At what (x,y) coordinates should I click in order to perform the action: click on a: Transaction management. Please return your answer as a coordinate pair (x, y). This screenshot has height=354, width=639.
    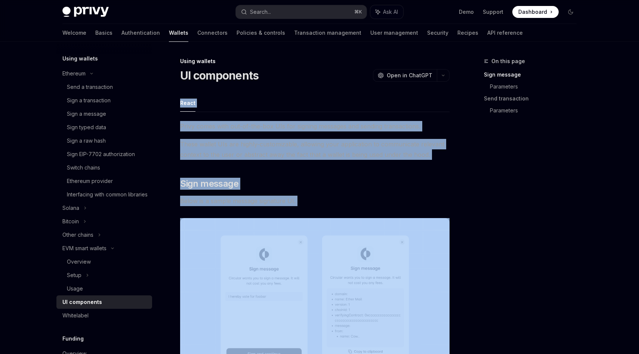
    Looking at the image, I should click on (328, 33).